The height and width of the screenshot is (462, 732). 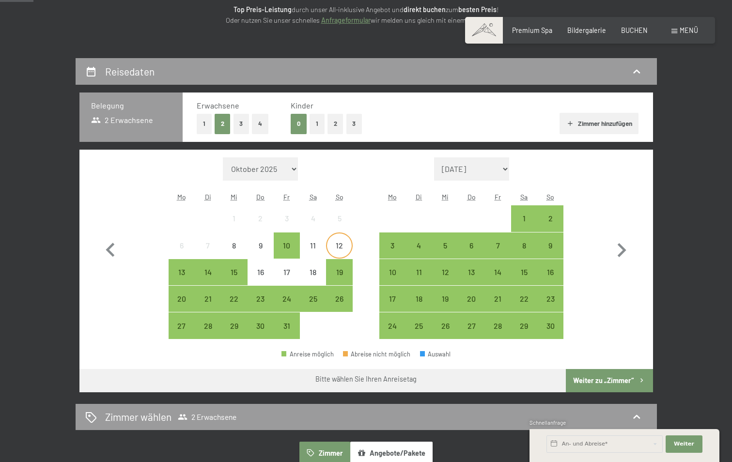 I want to click on div: Tue Oct 07 2025, so click(x=208, y=245).